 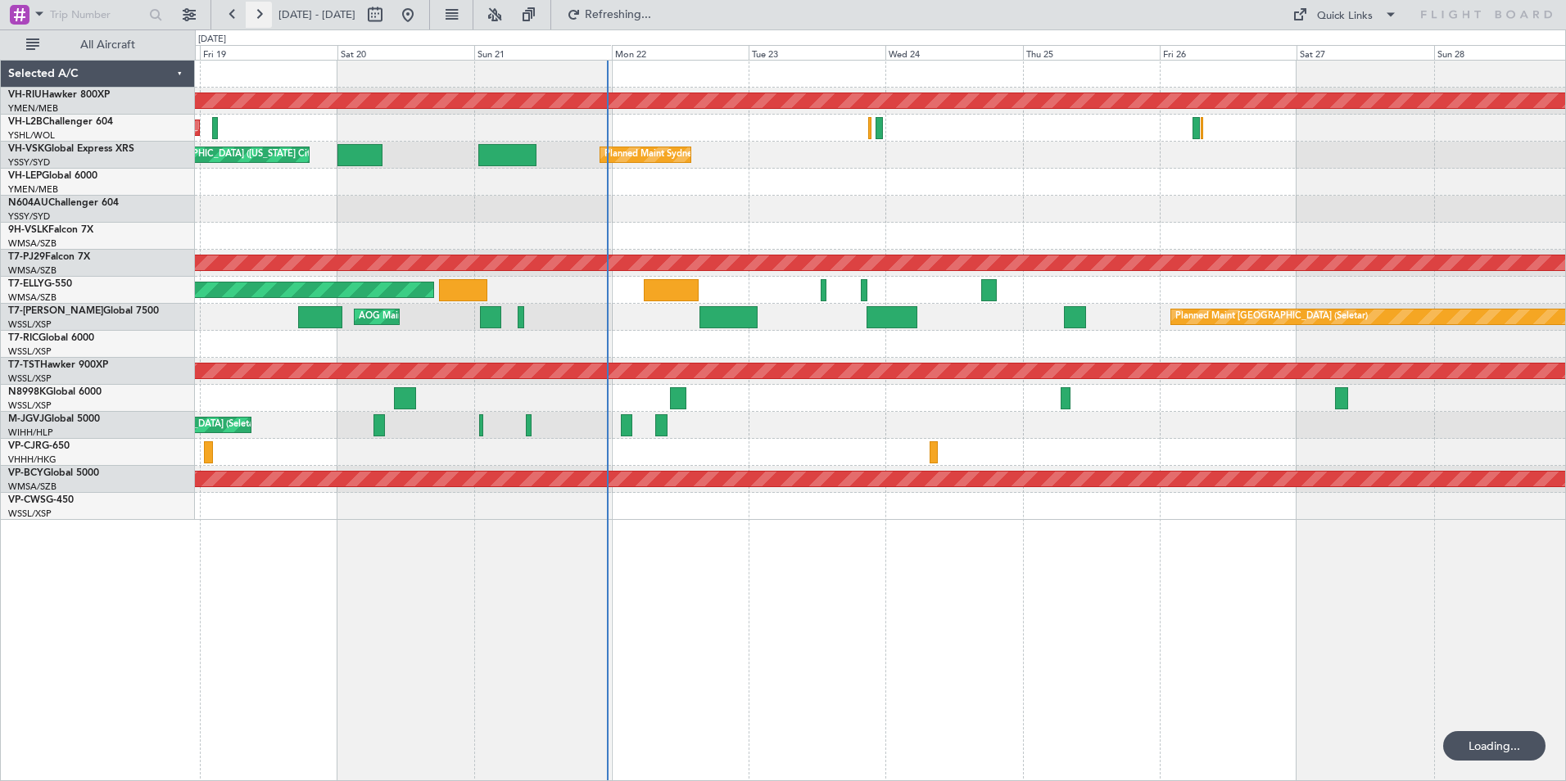 I want to click on div: Fri 26, so click(x=1227, y=52).